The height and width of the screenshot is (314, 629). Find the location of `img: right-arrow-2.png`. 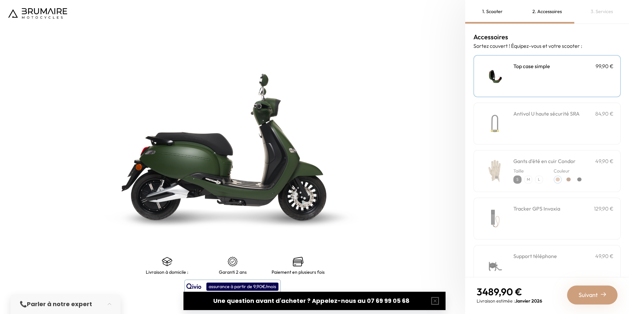

img: right-arrow-2.png is located at coordinates (604, 295).